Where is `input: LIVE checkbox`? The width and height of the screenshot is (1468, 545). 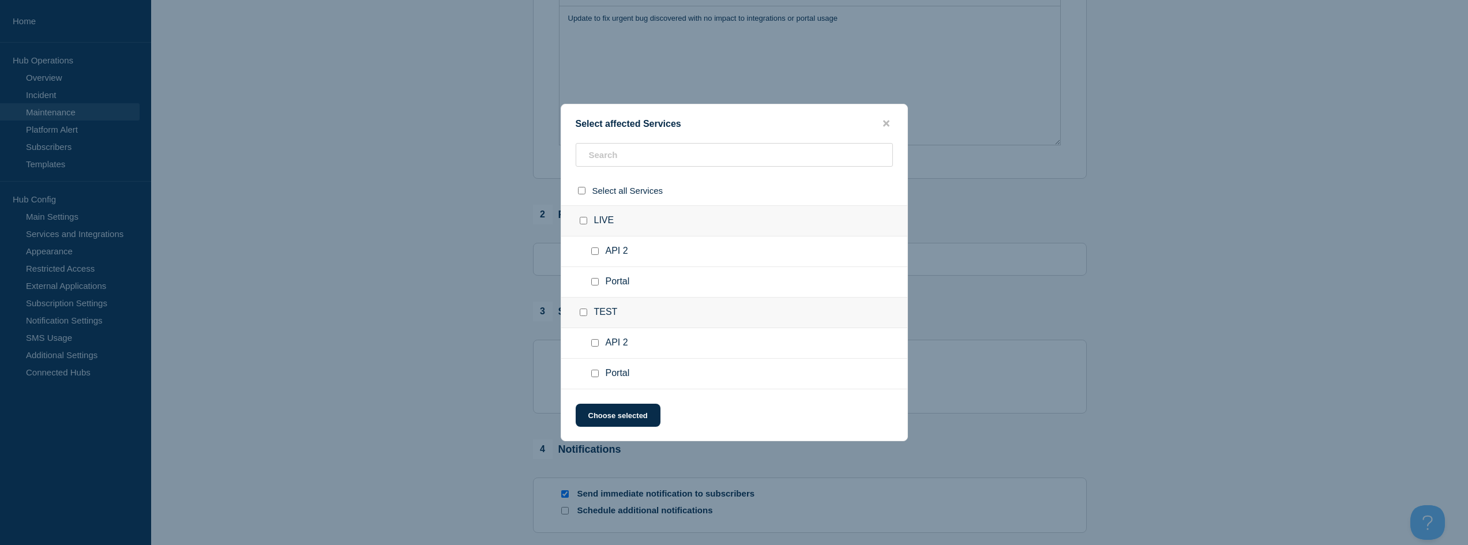
input: LIVE checkbox is located at coordinates (583, 220).